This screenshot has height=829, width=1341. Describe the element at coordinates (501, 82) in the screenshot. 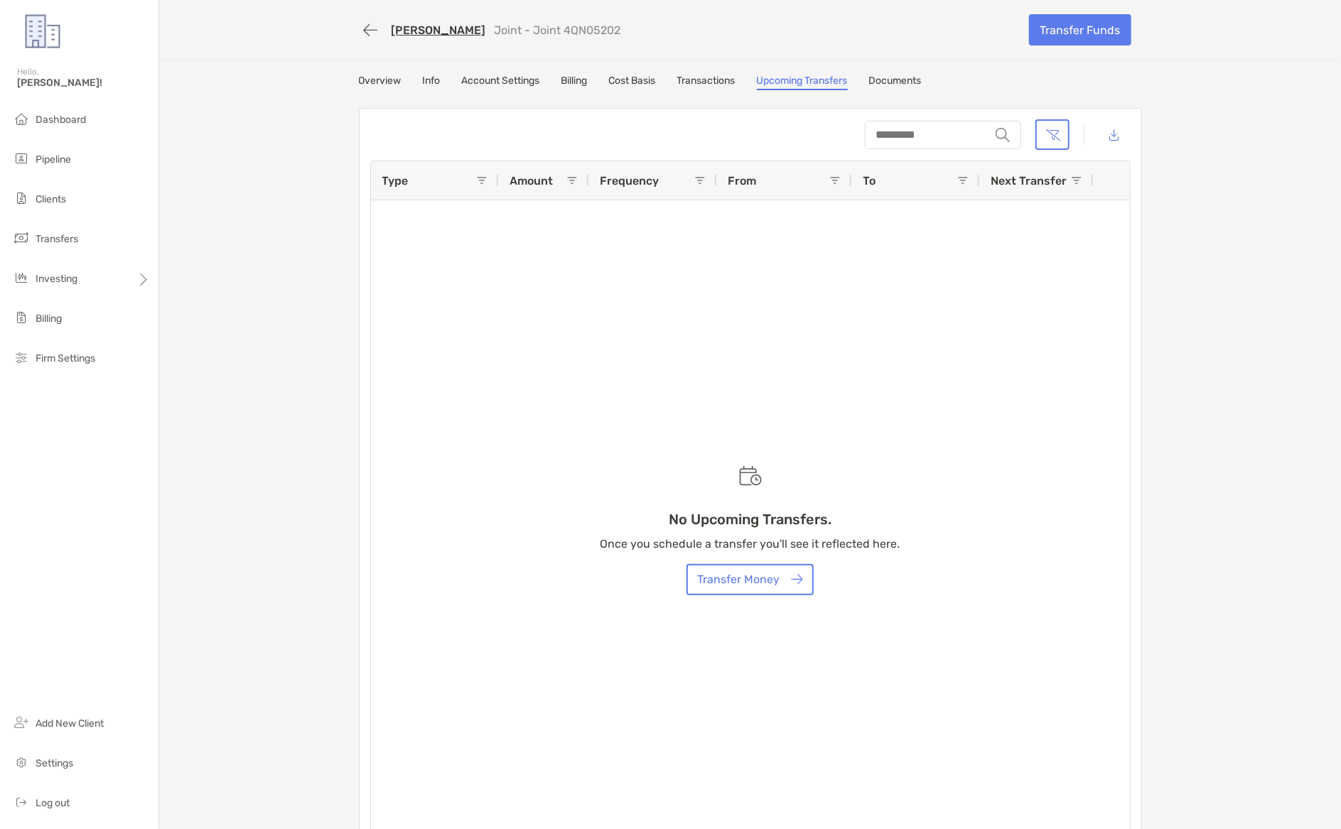

I see `a: Account Settings` at that location.